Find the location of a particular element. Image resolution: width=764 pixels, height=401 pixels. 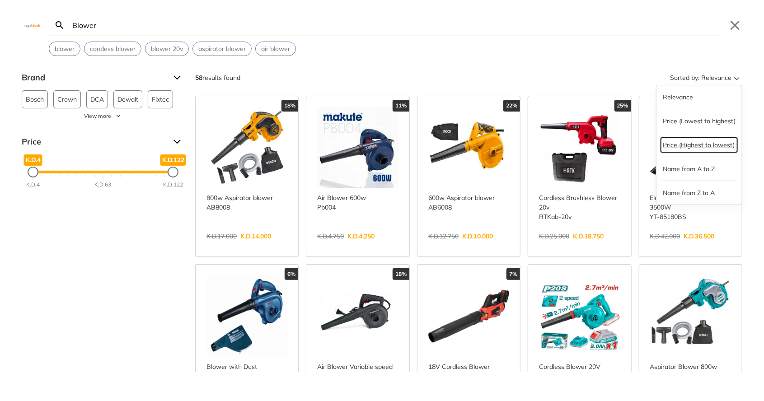

button: Sorted by title in asc order and label sortby:asc:title is located at coordinates (699, 169).